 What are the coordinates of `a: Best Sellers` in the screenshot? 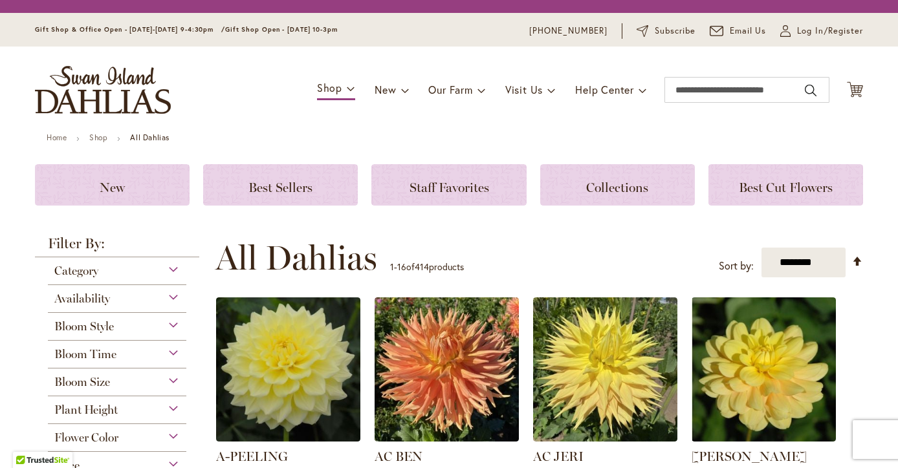 It's located at (280, 185).